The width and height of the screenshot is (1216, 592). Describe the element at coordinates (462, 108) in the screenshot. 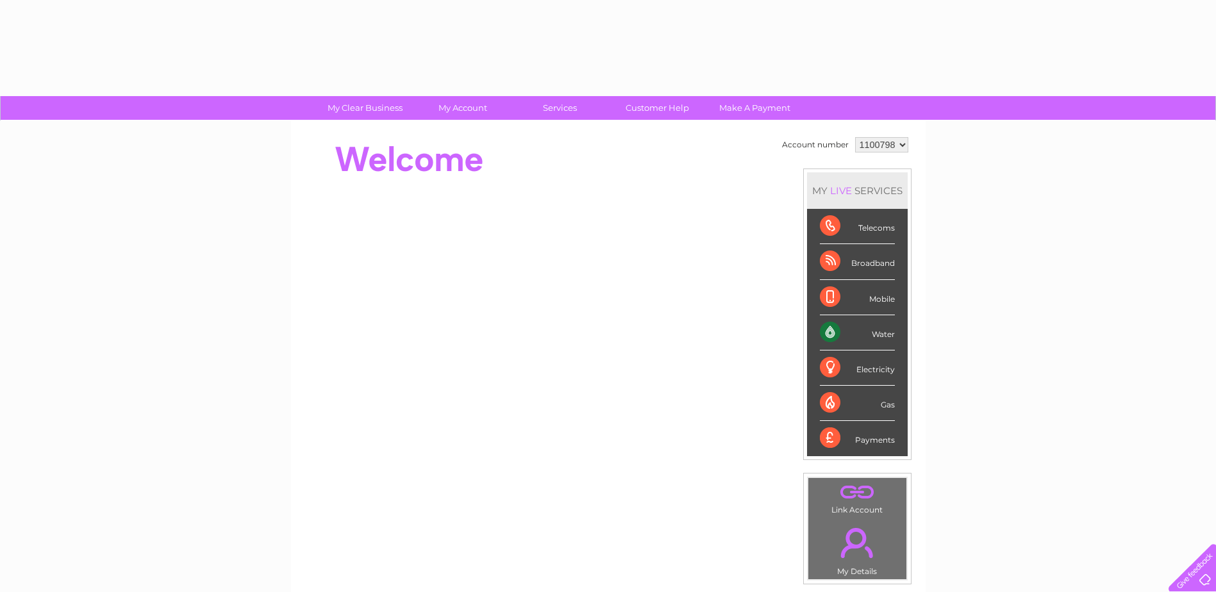

I see `a: My Account` at that location.